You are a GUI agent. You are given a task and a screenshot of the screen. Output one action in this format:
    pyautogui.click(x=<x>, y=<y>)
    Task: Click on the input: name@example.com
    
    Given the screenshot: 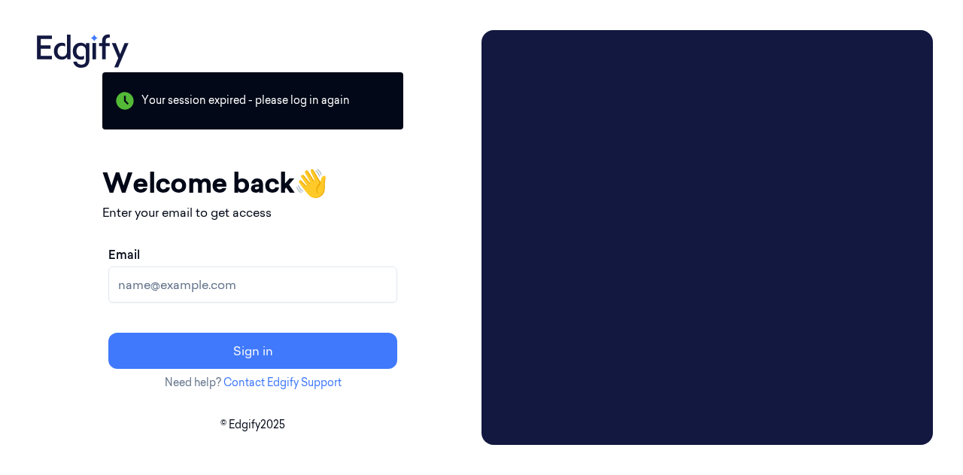 What is the action you would take?
    pyautogui.click(x=253, y=284)
    